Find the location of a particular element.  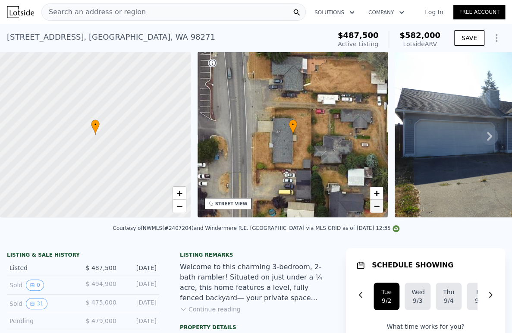

div: LISTING & SALE HISTORY is located at coordinates (83, 256).